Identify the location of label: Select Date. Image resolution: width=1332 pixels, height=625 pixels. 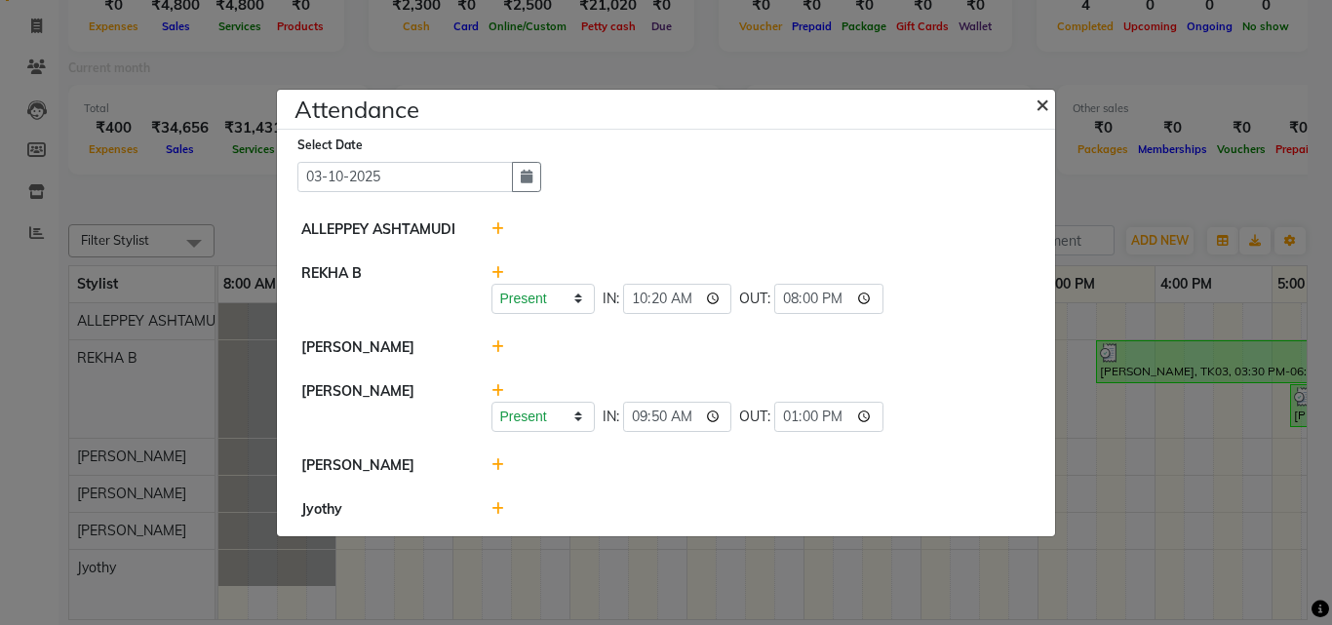
(330, 145).